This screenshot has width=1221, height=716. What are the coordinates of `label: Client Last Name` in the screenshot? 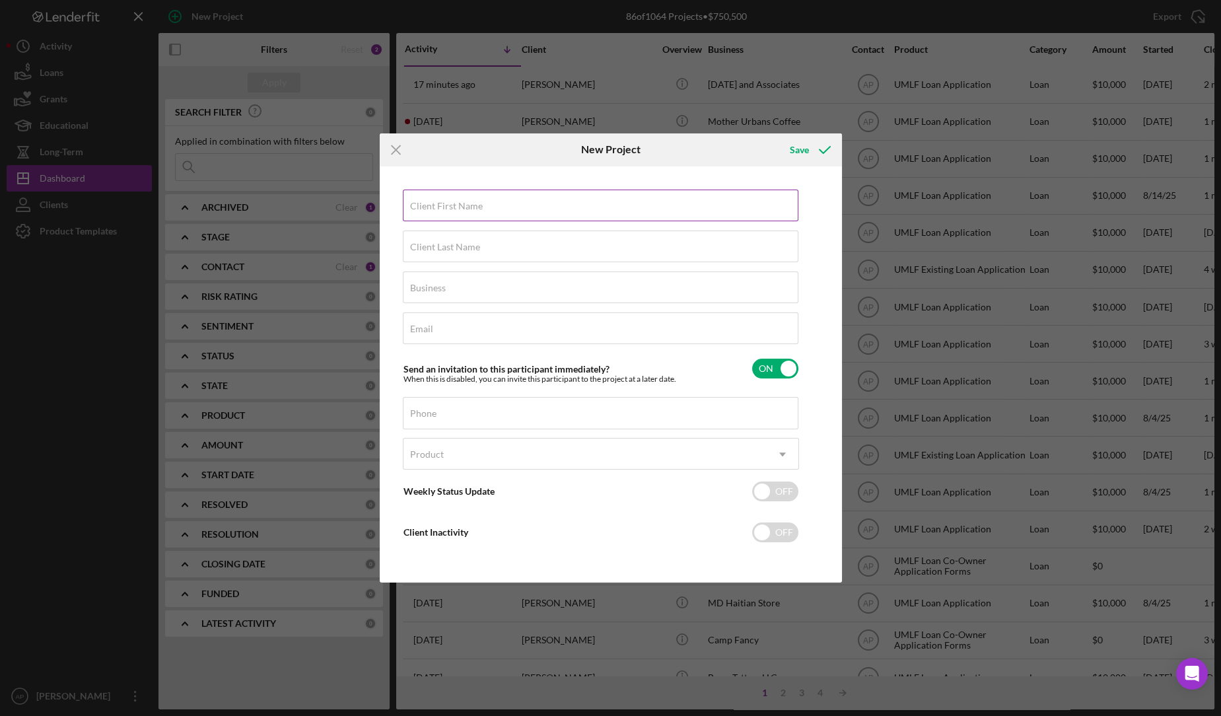 It's located at (445, 247).